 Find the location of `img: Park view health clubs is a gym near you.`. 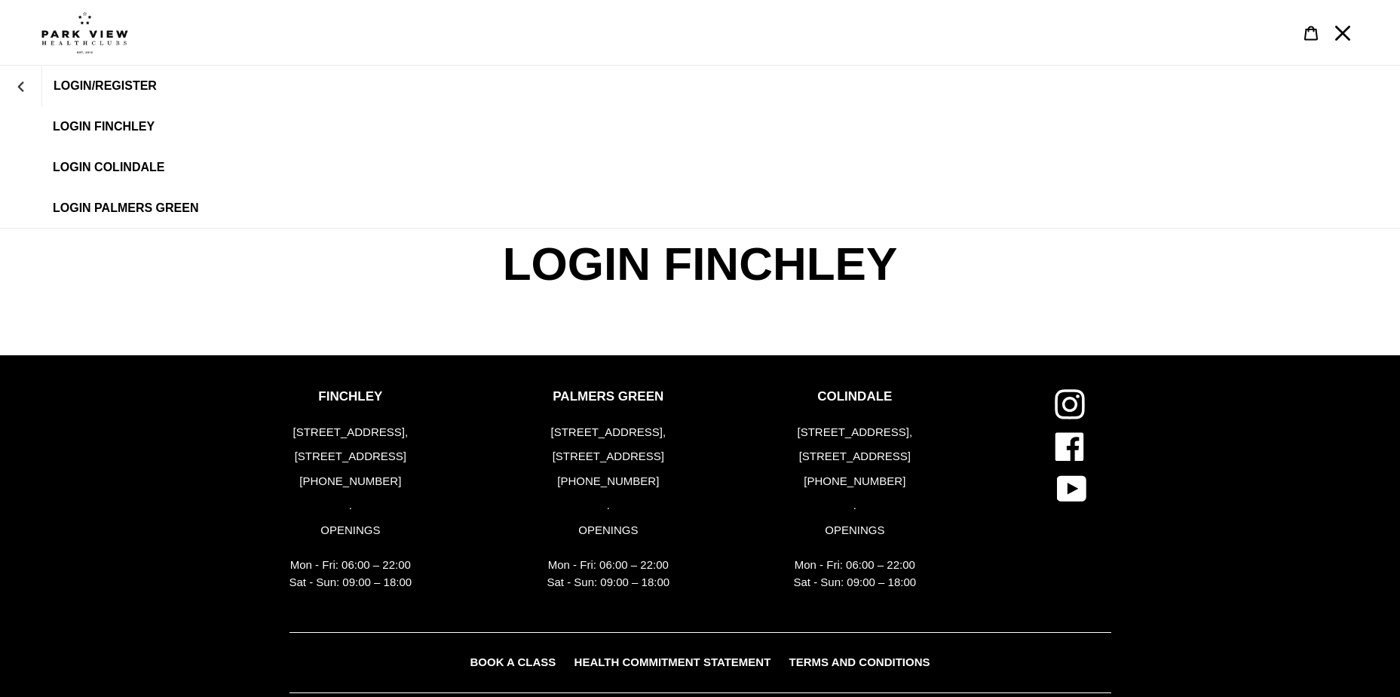

img: Park view health clubs is a gym near you. is located at coordinates (84, 32).